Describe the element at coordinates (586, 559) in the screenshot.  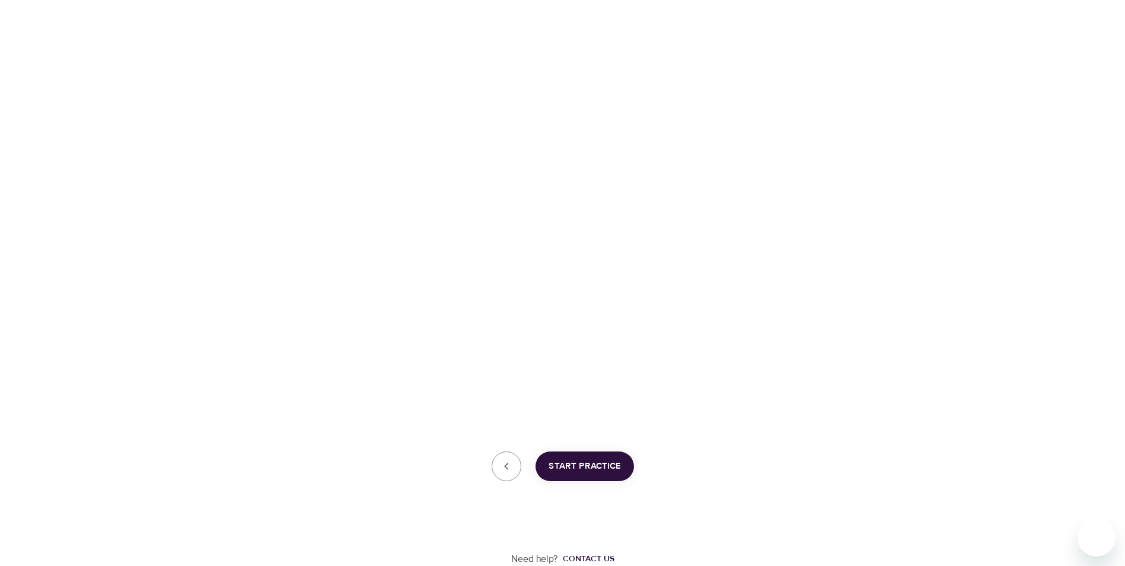
I see `a: Contact us` at that location.